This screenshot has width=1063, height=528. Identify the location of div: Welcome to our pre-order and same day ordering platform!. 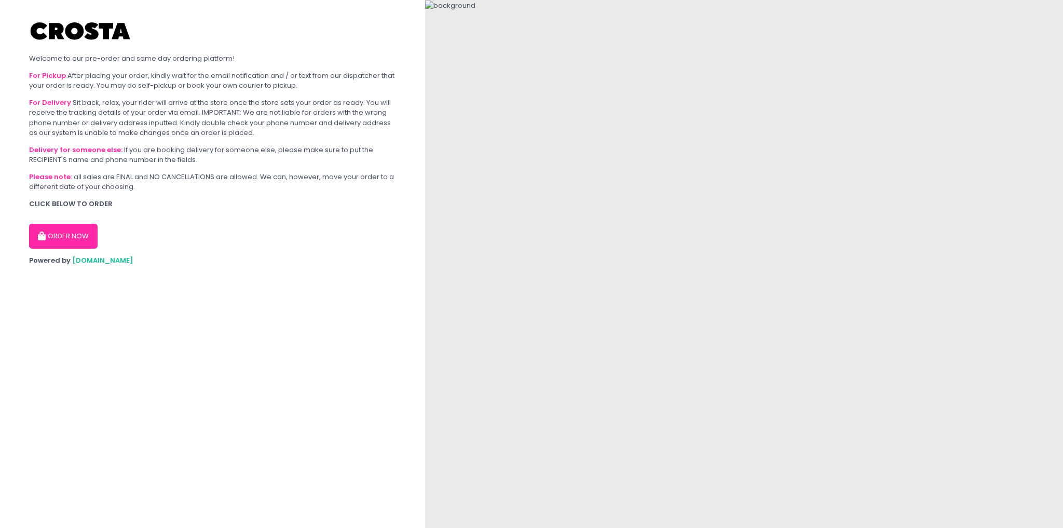
(212, 59).